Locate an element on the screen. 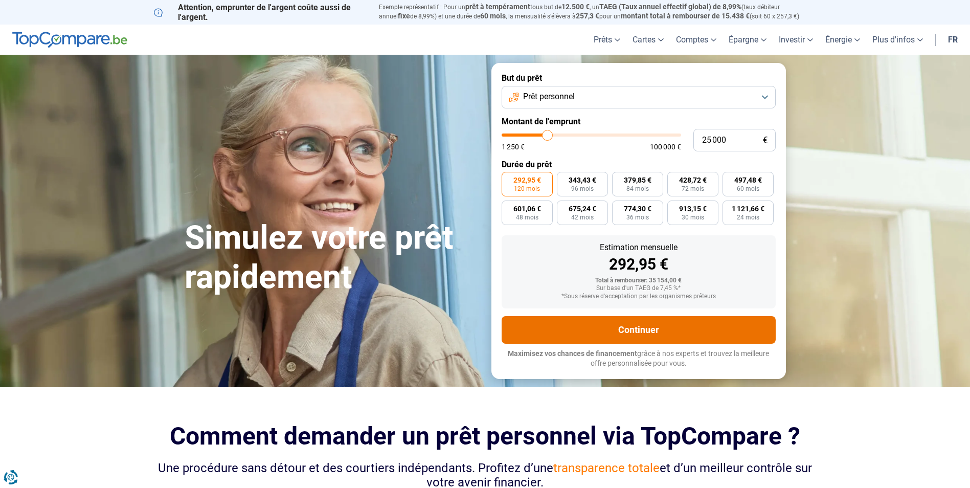 The image size is (970, 488). span: 48 mois is located at coordinates (527, 217).